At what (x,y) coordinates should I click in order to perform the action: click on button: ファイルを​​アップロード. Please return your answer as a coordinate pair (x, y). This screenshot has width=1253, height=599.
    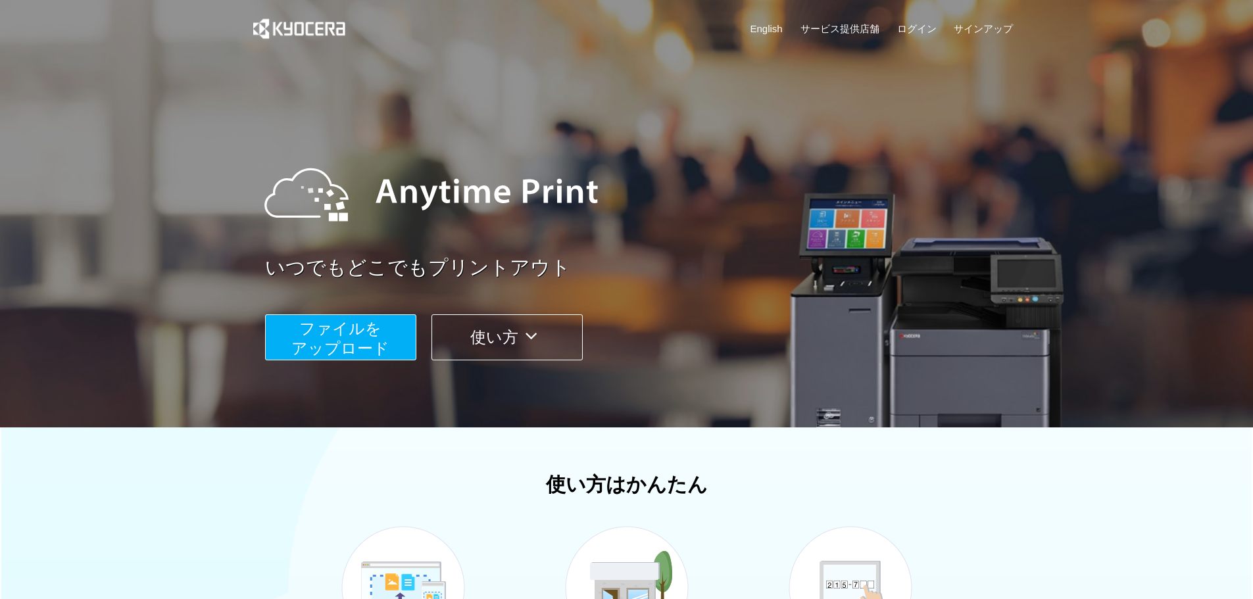
    Looking at the image, I should click on (341, 337).